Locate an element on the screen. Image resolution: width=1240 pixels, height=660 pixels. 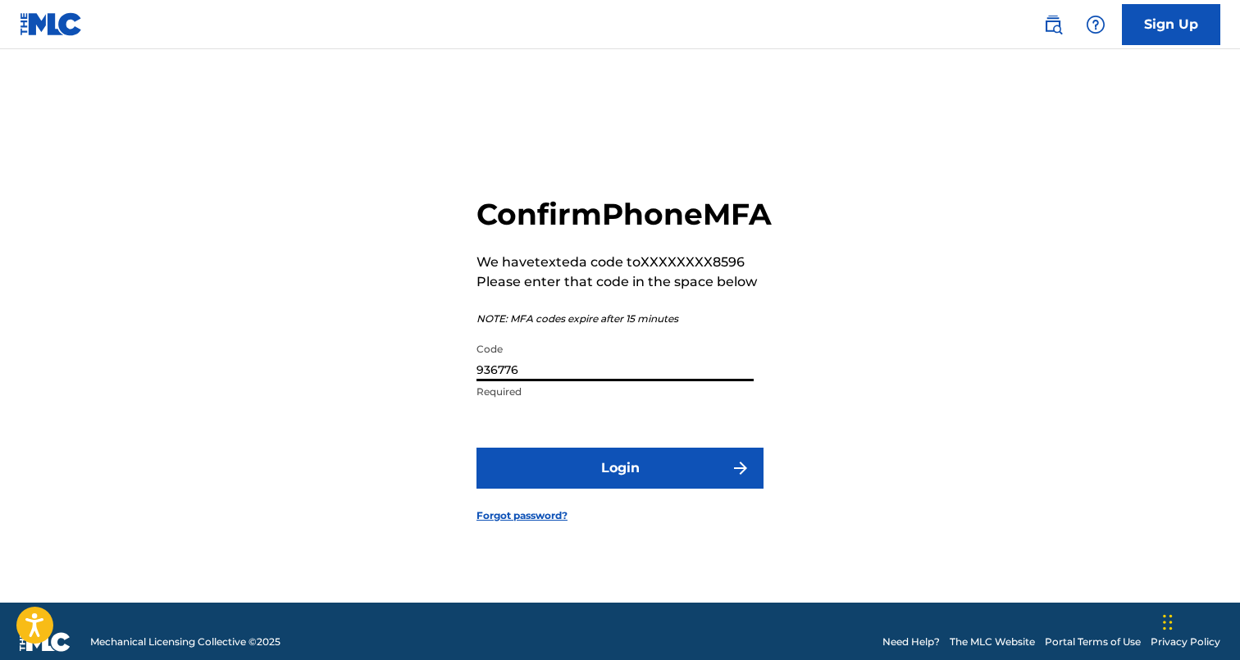
a: Sign Up is located at coordinates (1171, 25).